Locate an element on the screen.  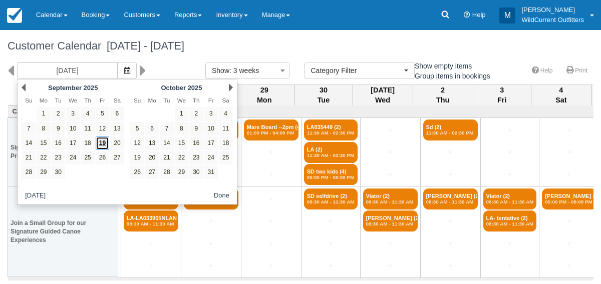
a: 12 is located at coordinates (102, 129).